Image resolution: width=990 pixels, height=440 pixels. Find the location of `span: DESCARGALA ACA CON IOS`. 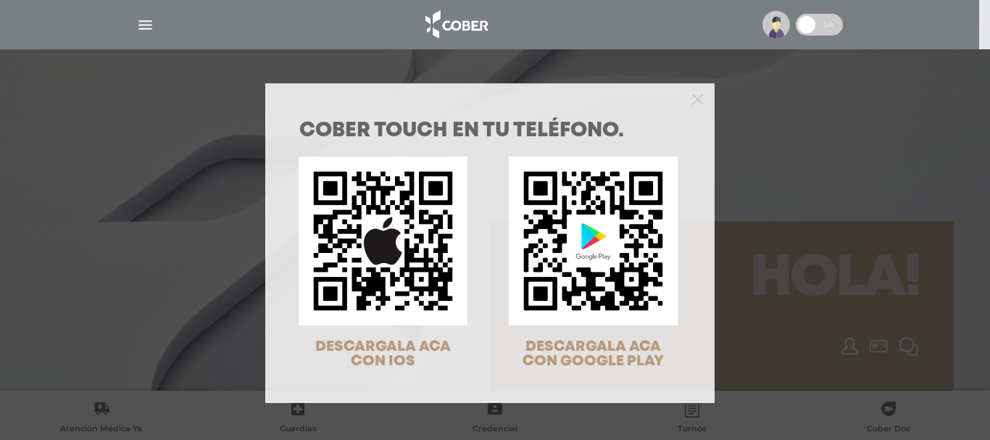

span: DESCARGALA ACA CON IOS is located at coordinates (383, 354).